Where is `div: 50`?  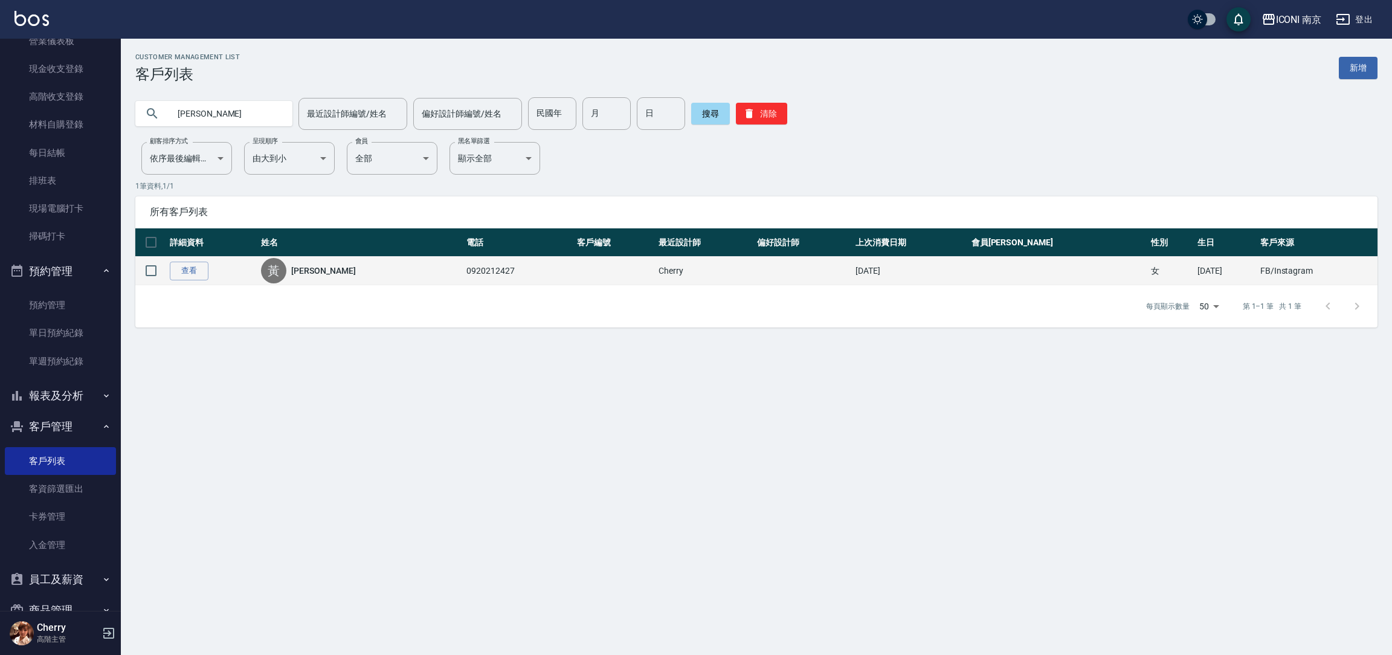 div: 50 is located at coordinates (1209, 306).